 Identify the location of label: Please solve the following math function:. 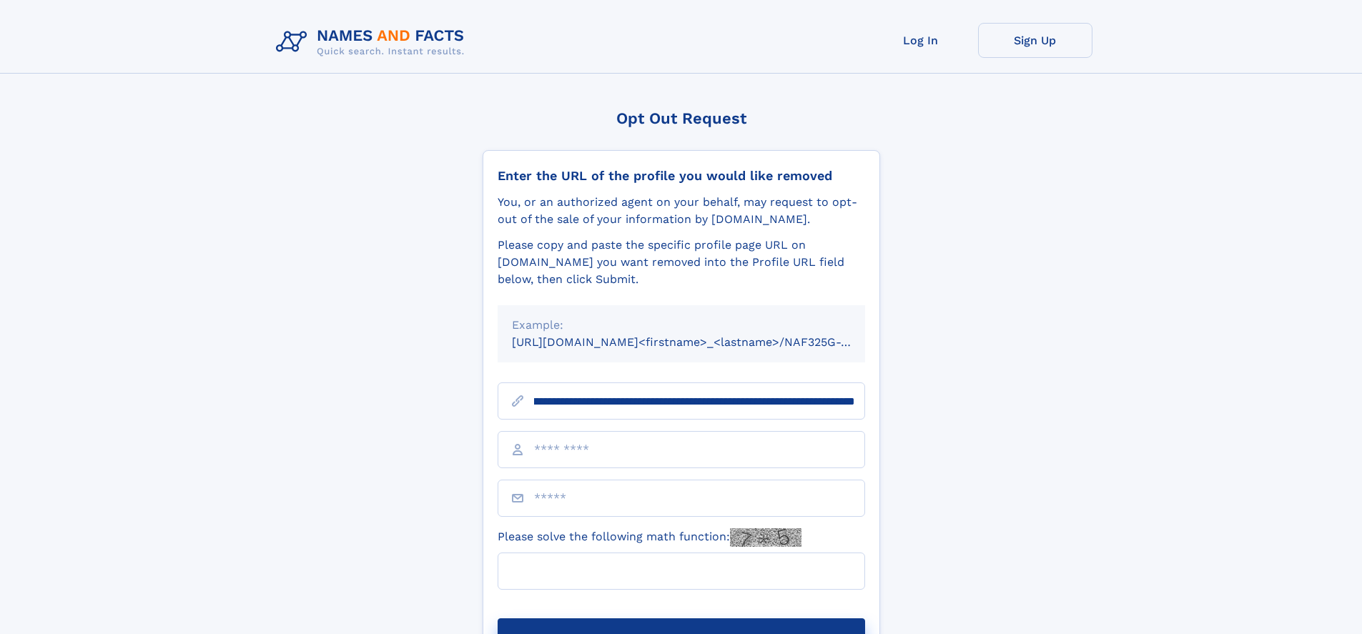
(649, 538).